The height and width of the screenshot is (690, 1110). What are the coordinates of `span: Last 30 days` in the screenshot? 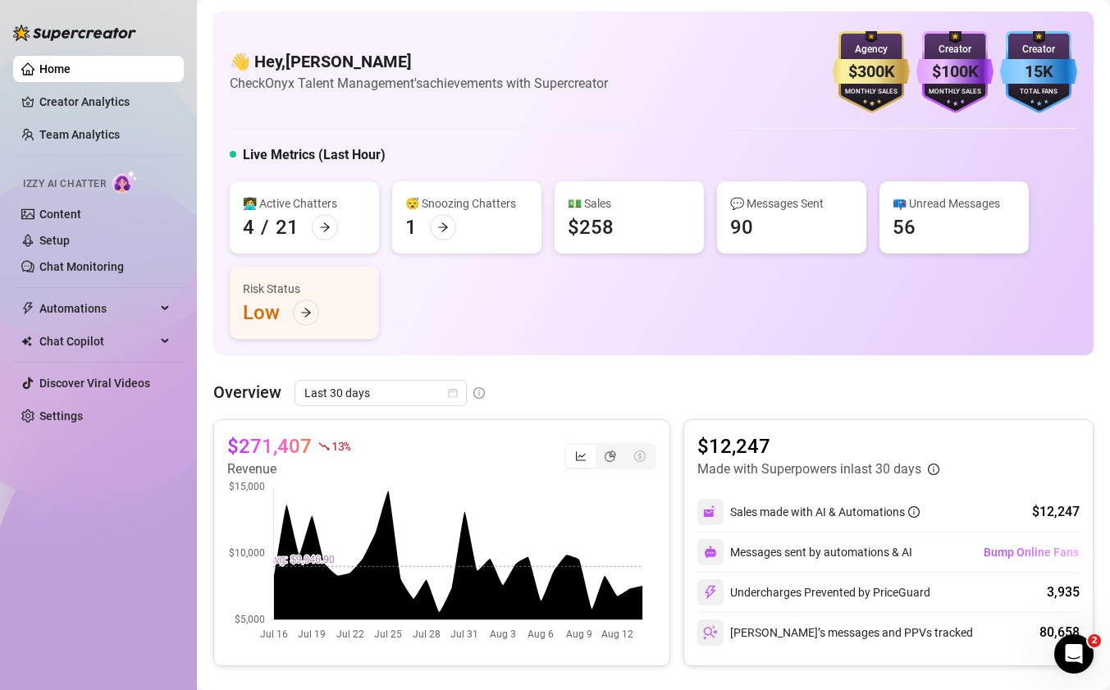 It's located at (381, 393).